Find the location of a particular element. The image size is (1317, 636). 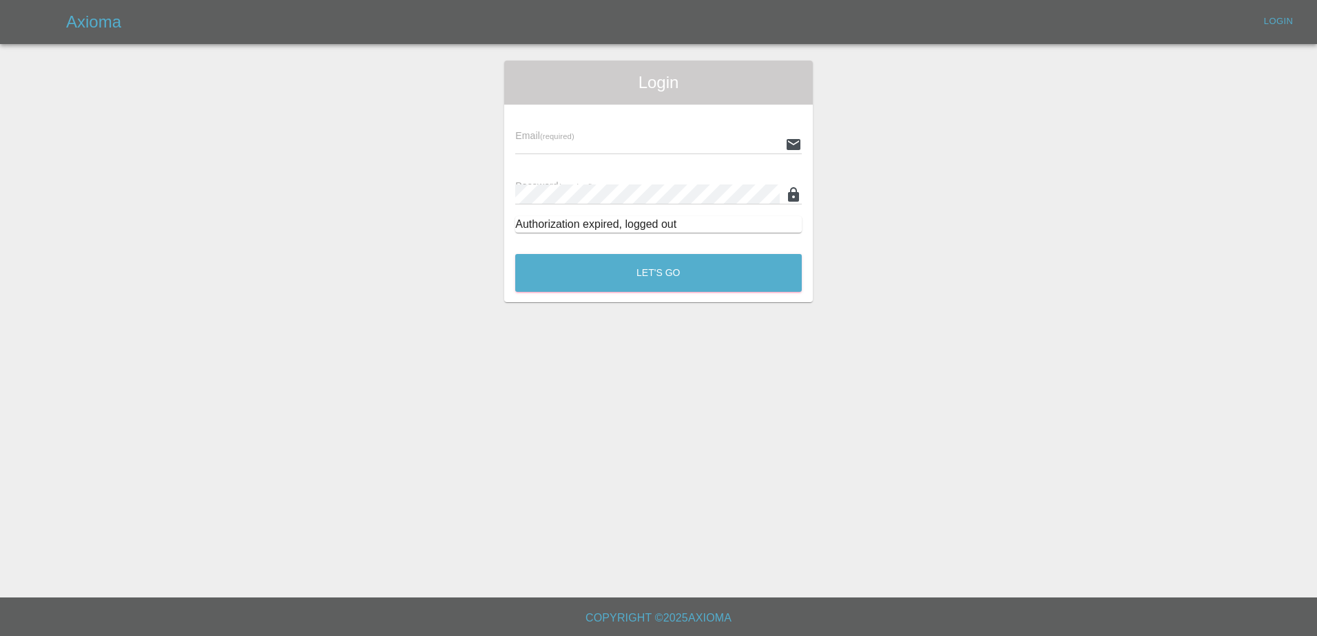

span: Password is located at coordinates (554, 186).